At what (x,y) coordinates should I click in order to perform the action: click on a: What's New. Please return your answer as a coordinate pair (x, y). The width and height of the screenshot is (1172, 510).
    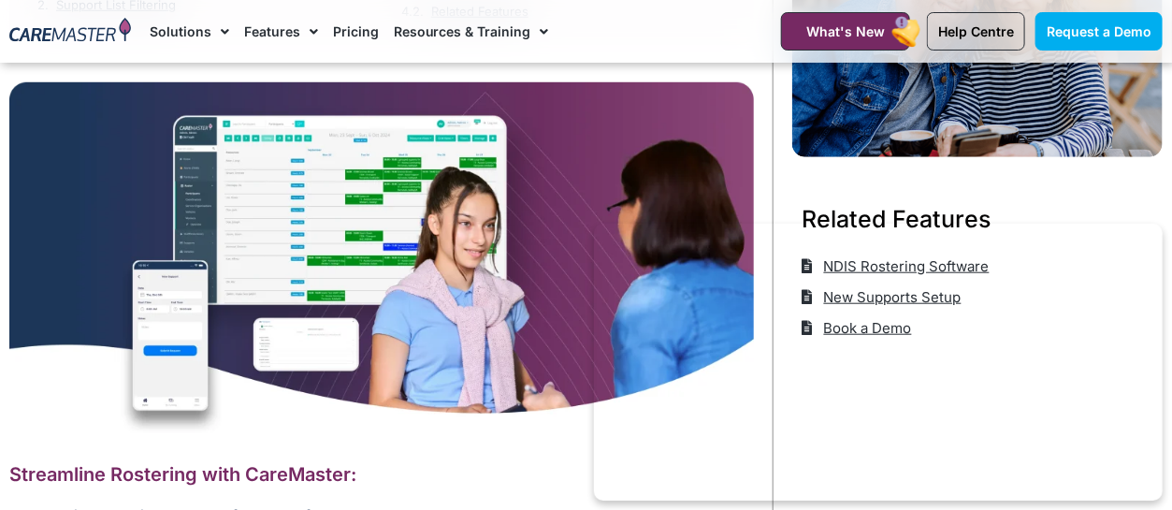
    Looking at the image, I should click on (845, 31).